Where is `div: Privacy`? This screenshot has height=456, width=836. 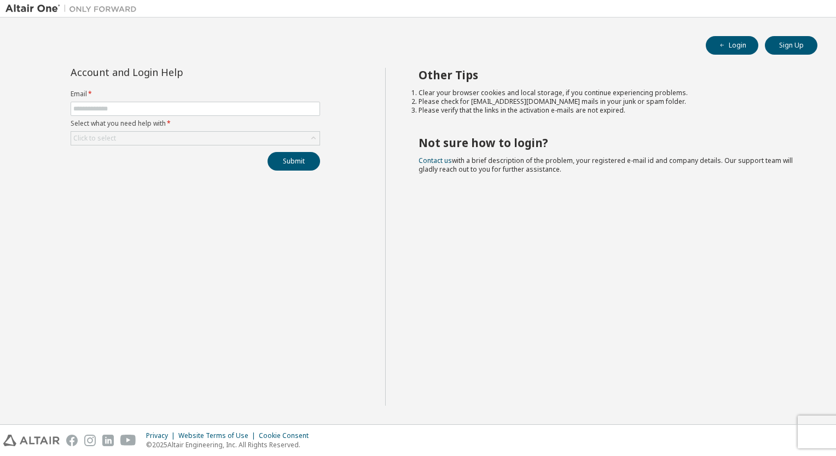
div: Privacy is located at coordinates (162, 436).